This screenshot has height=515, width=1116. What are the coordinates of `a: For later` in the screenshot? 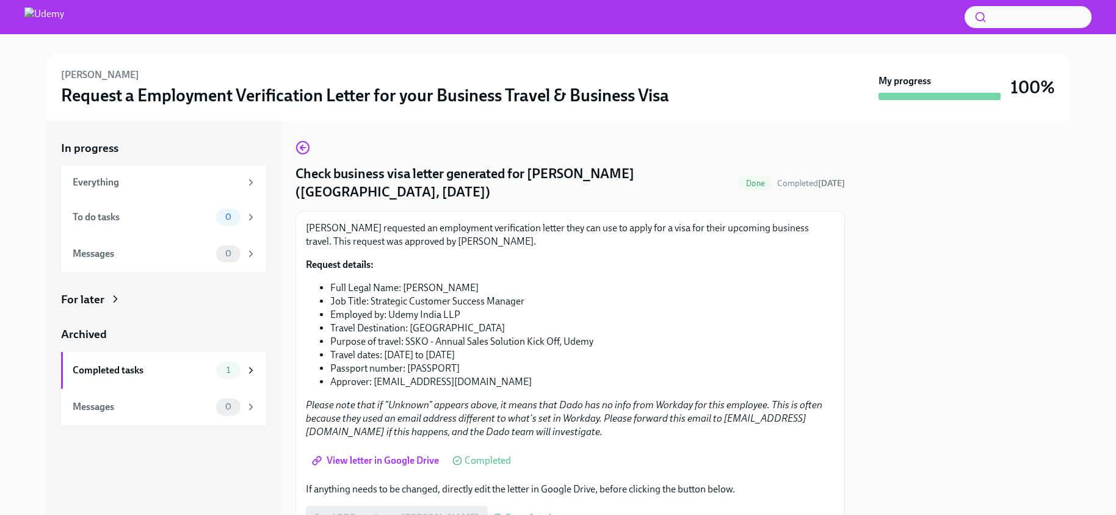 It's located at (164, 300).